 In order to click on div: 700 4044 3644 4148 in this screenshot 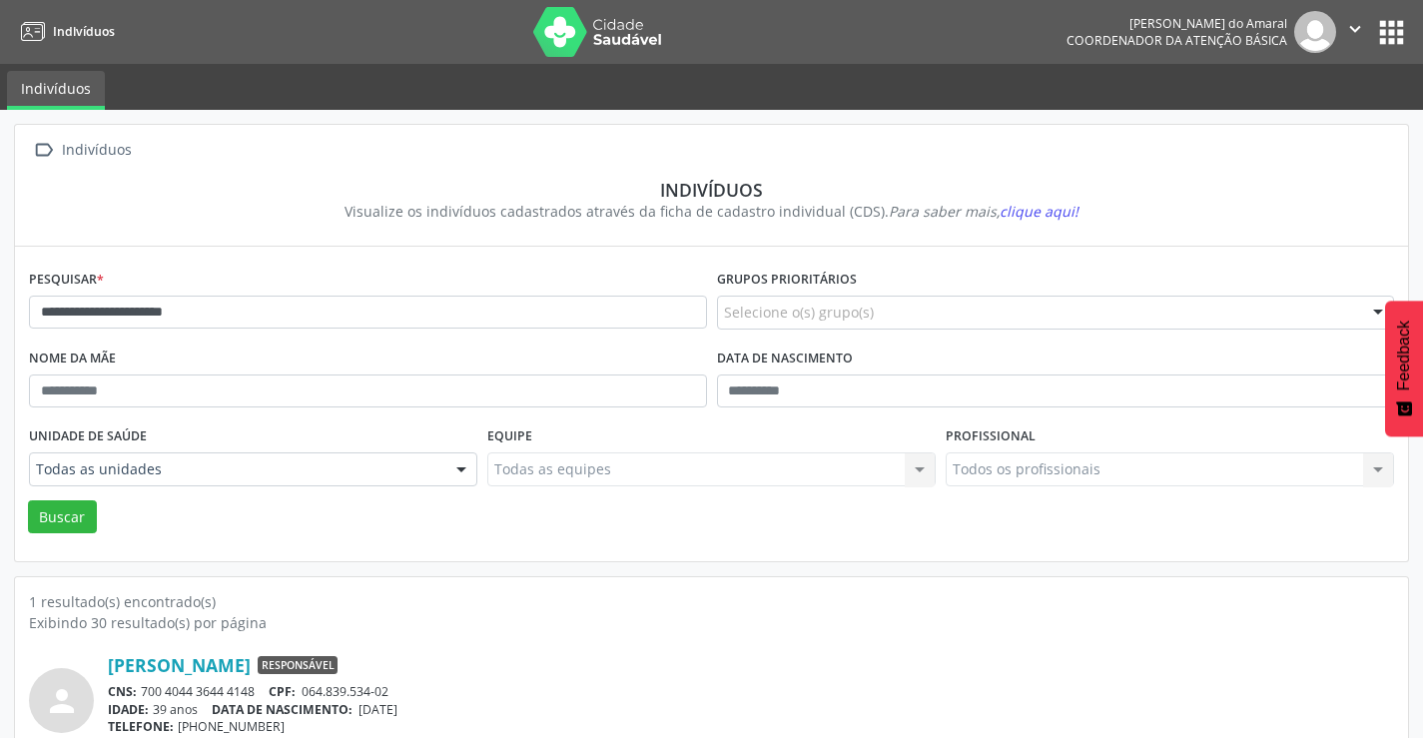, I will do `click(751, 691)`.